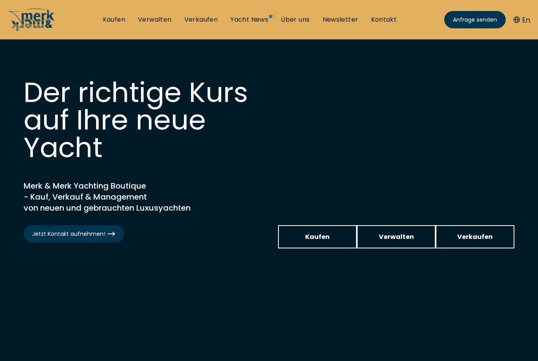 The image size is (538, 361). I want to click on span: Jetzt Kontakt aufnehmen!, so click(74, 234).